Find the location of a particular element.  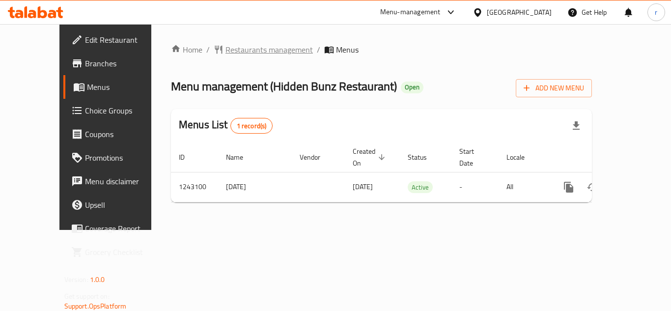

span: Created On is located at coordinates (370, 157).